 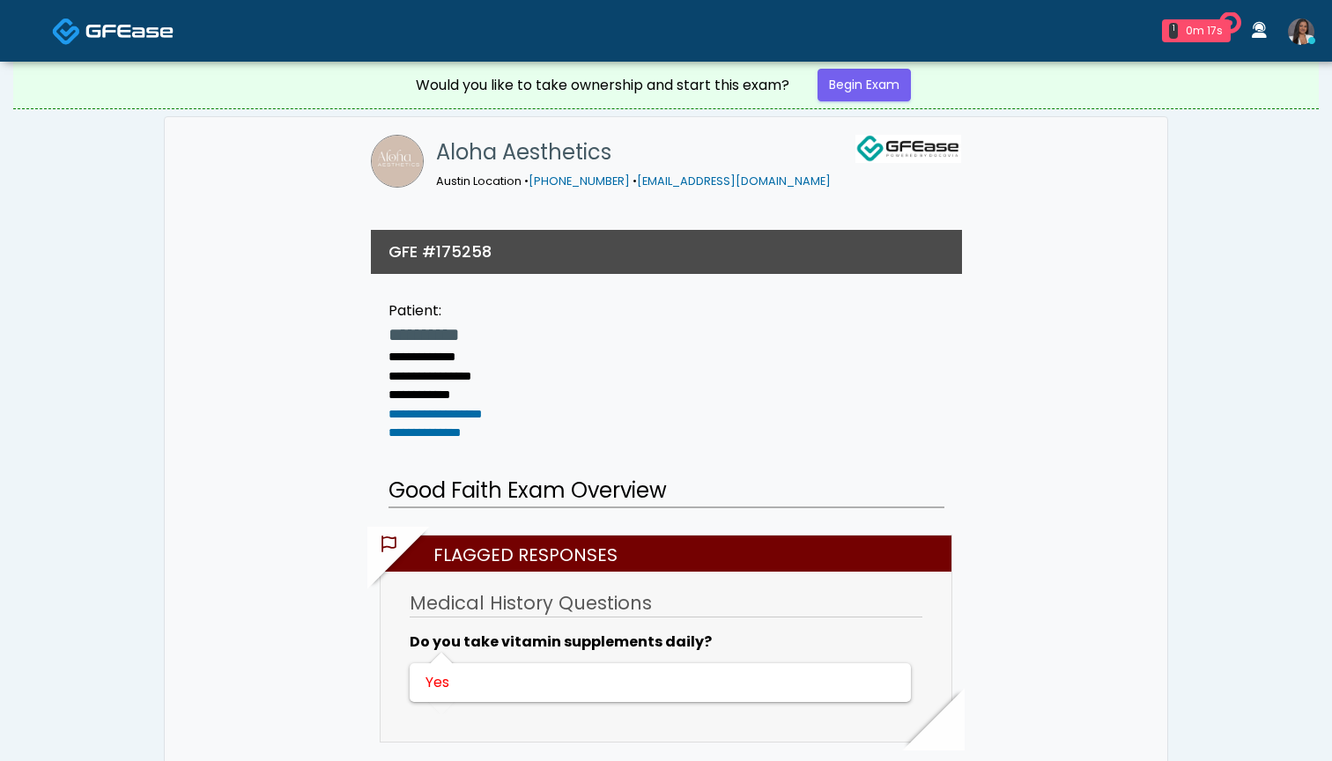 What do you see at coordinates (560, 641) in the screenshot?
I see `b: Do you take vitamin supplements daily?` at bounding box center [560, 641].